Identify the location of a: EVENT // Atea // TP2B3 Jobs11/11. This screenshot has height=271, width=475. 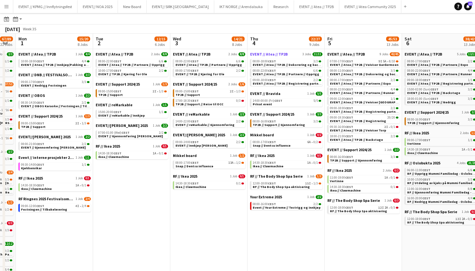
(287, 54).